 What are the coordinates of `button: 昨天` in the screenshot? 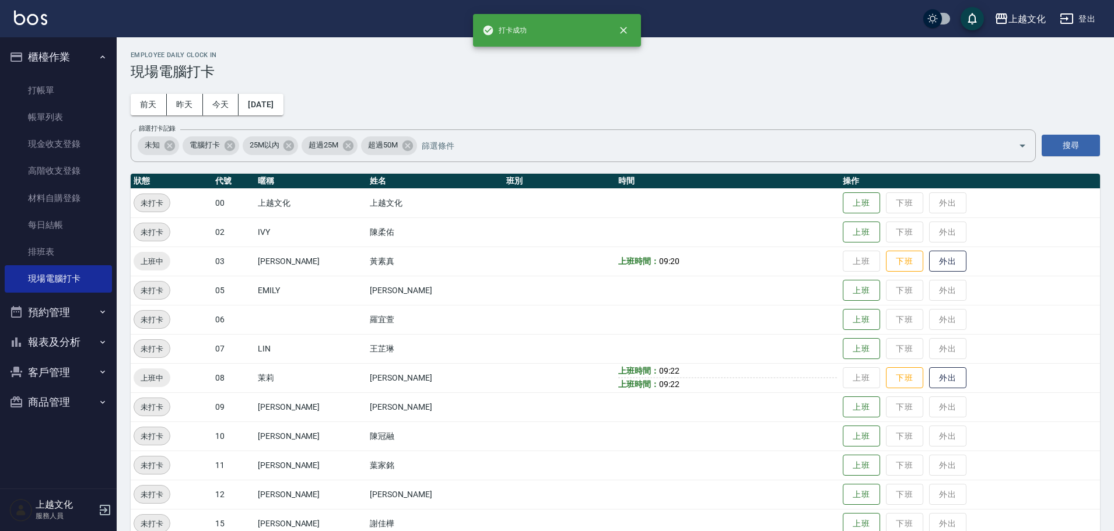 It's located at (185, 104).